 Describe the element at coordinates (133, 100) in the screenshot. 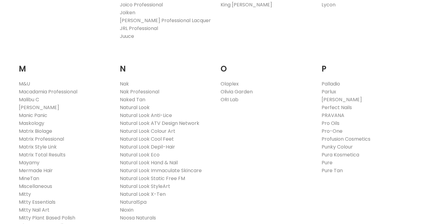

I see `a: Naked Tan` at that location.